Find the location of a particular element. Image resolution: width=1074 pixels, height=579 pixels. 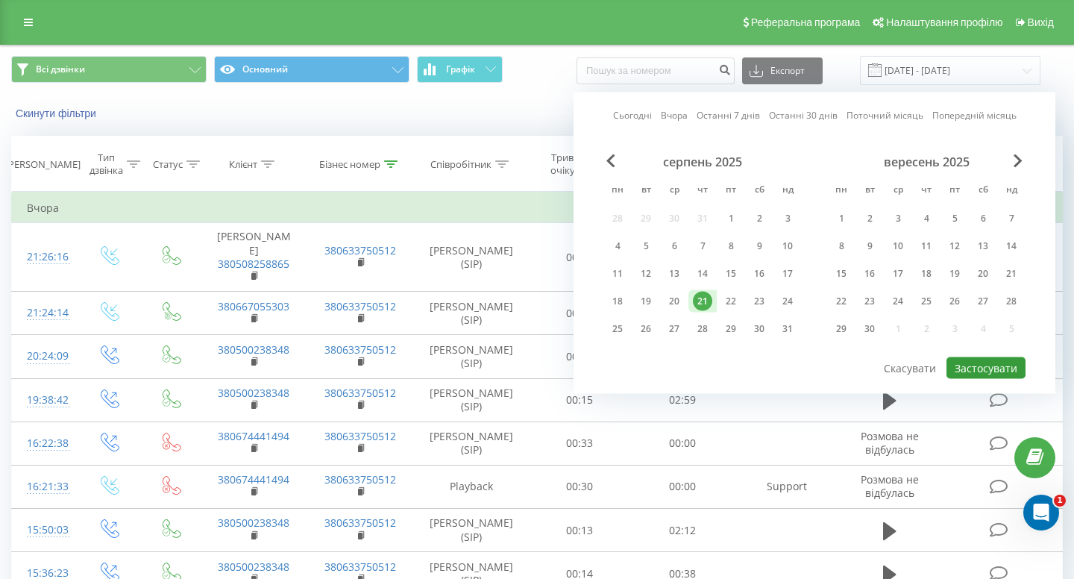

div: 14 is located at coordinates (1012, 246).